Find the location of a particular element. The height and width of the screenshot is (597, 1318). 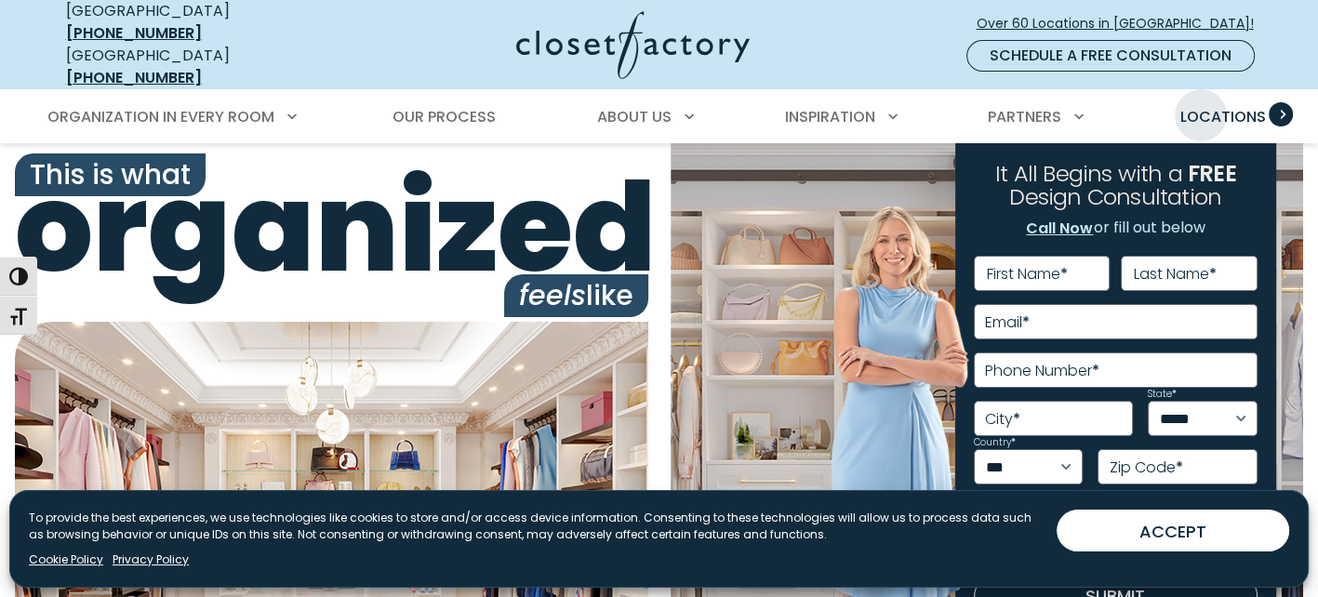

span: Locations is located at coordinates (1222, 116).